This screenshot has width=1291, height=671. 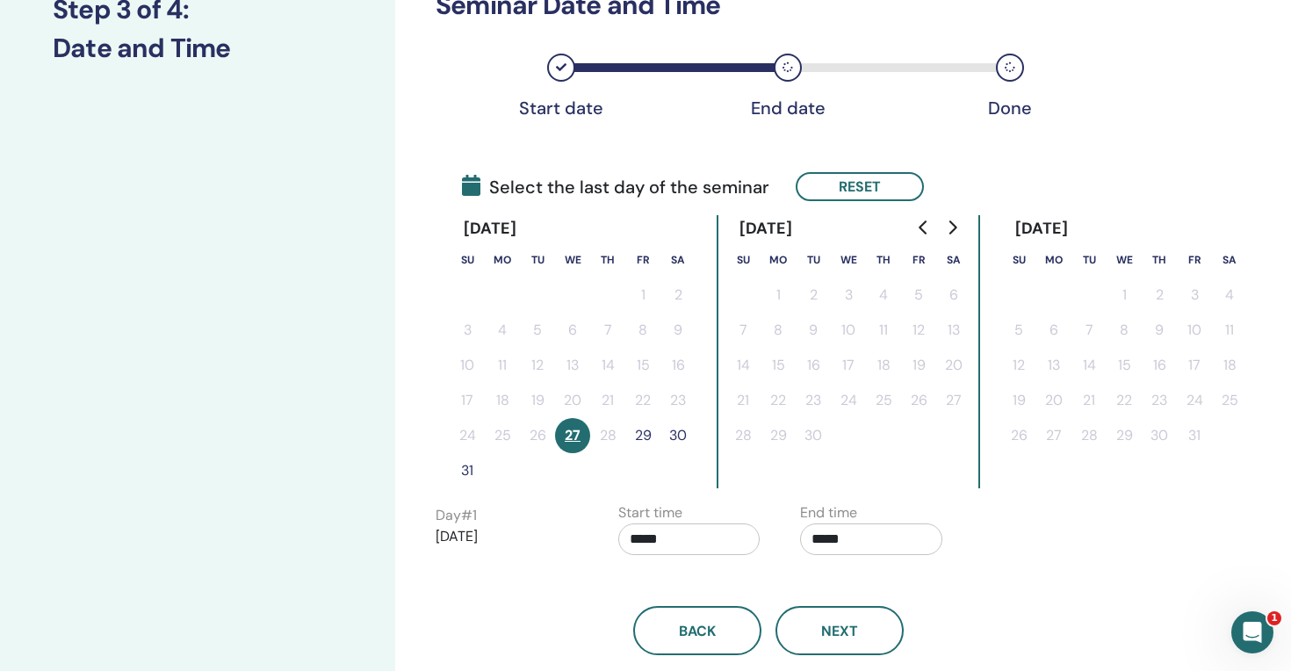 I want to click on button: Reset, so click(x=860, y=186).